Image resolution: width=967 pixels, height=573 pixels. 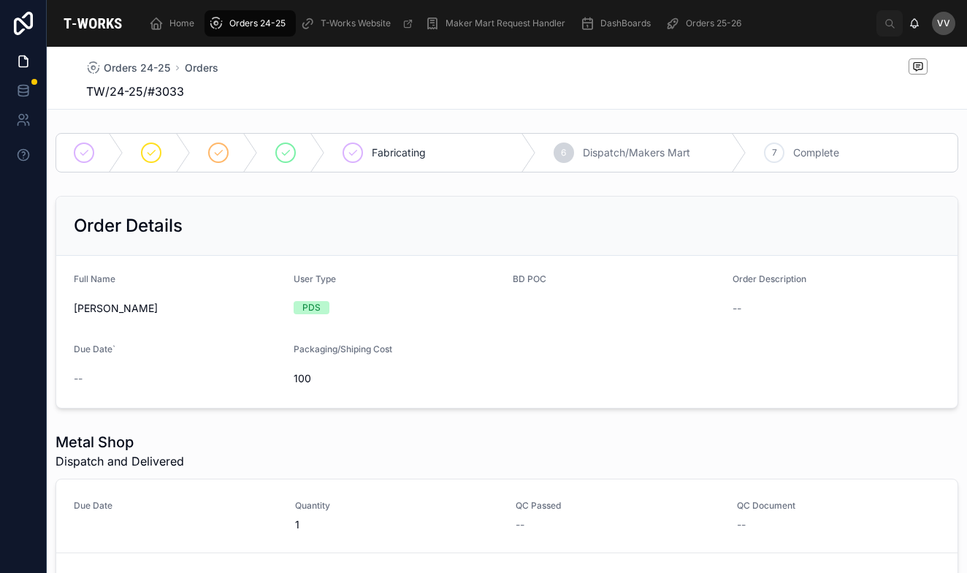 What do you see at coordinates (120, 461) in the screenshot?
I see `span: Dispatch and Delivered` at bounding box center [120, 461].